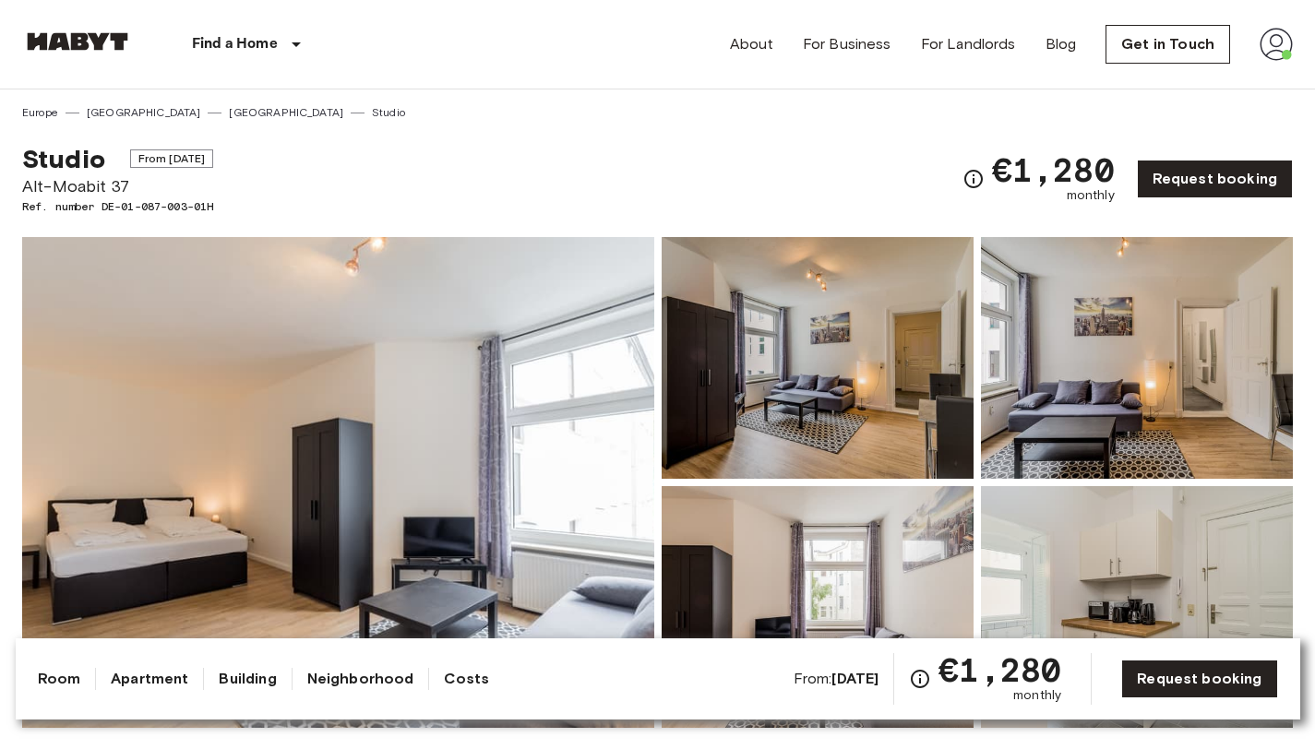  Describe the element at coordinates (361, 679) in the screenshot. I see `a: Neighborhood` at that location.